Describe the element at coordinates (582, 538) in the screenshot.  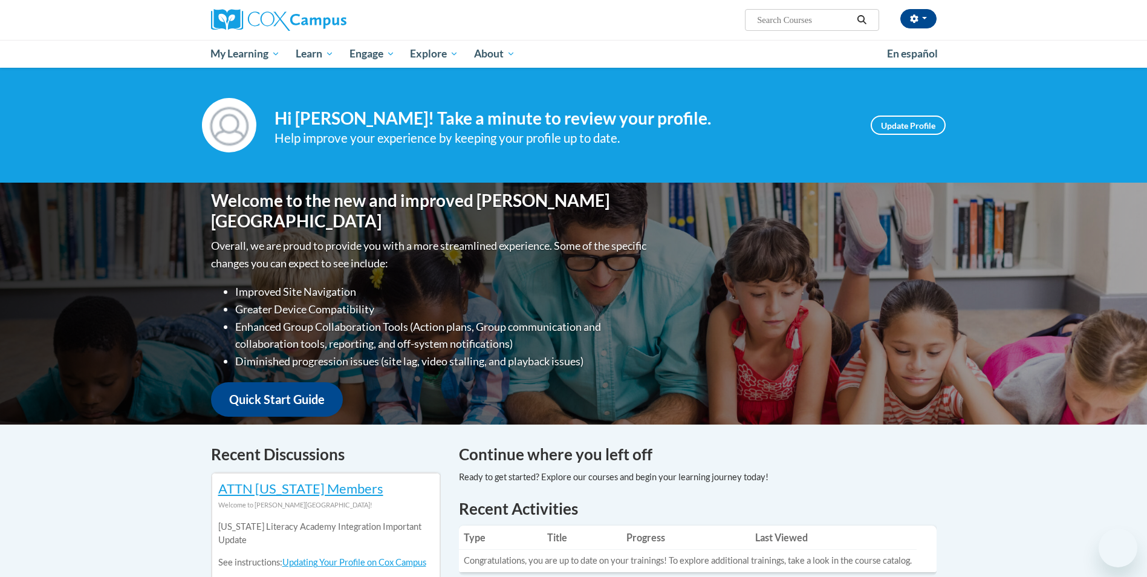
I see `th: Title` at that location.